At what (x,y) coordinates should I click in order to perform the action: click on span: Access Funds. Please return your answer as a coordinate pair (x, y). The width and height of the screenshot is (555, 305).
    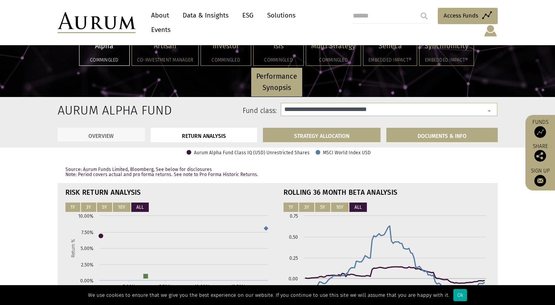
    Looking at the image, I should click on (461, 16).